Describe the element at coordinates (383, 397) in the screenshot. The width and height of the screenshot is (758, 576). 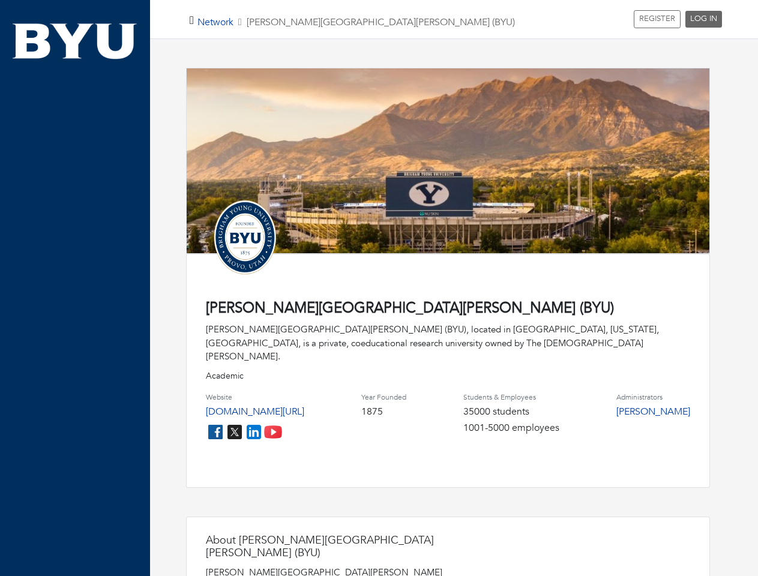
I see `h4: Year Founded` at that location.